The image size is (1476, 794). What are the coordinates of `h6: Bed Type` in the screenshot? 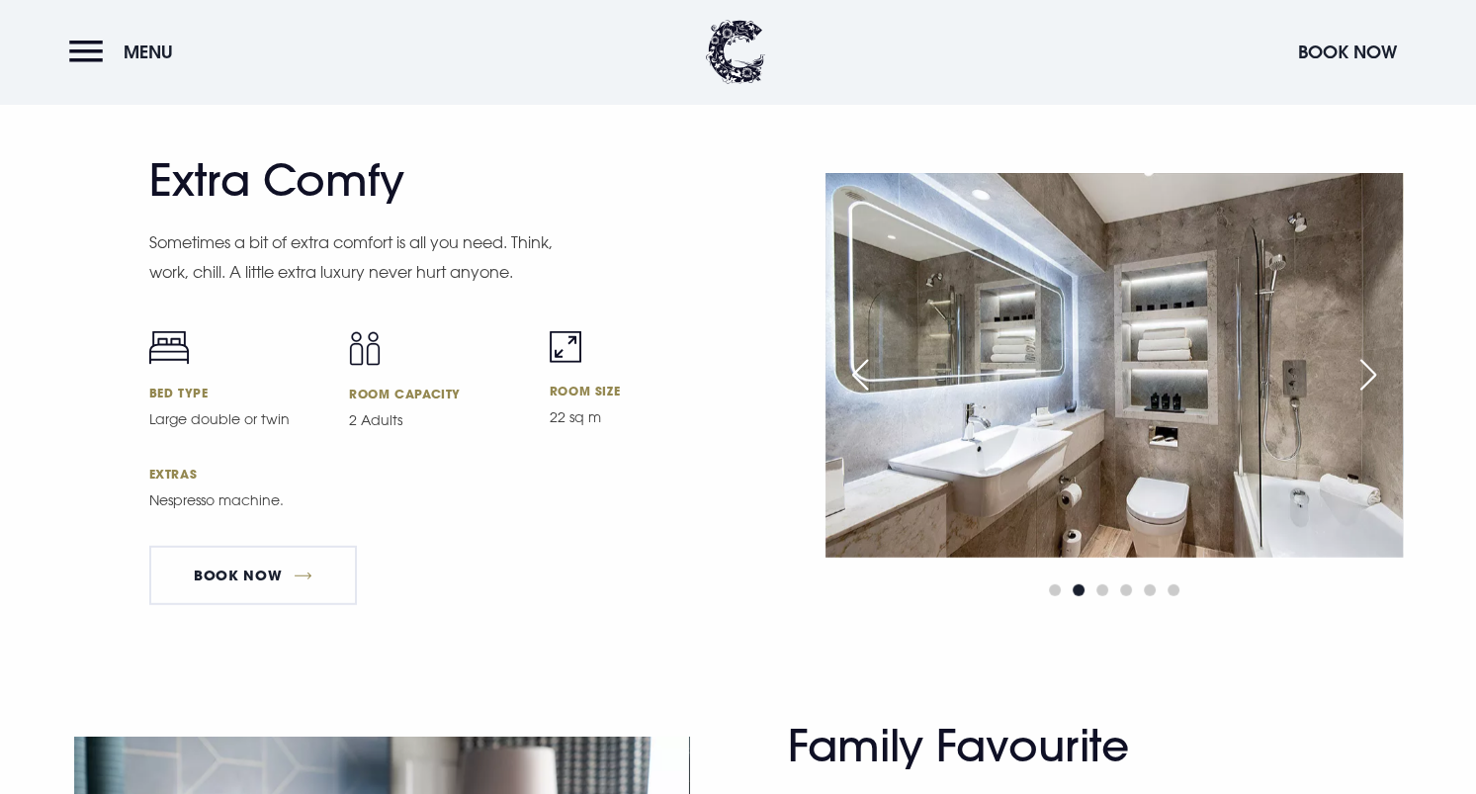 It's located at (237, 392).